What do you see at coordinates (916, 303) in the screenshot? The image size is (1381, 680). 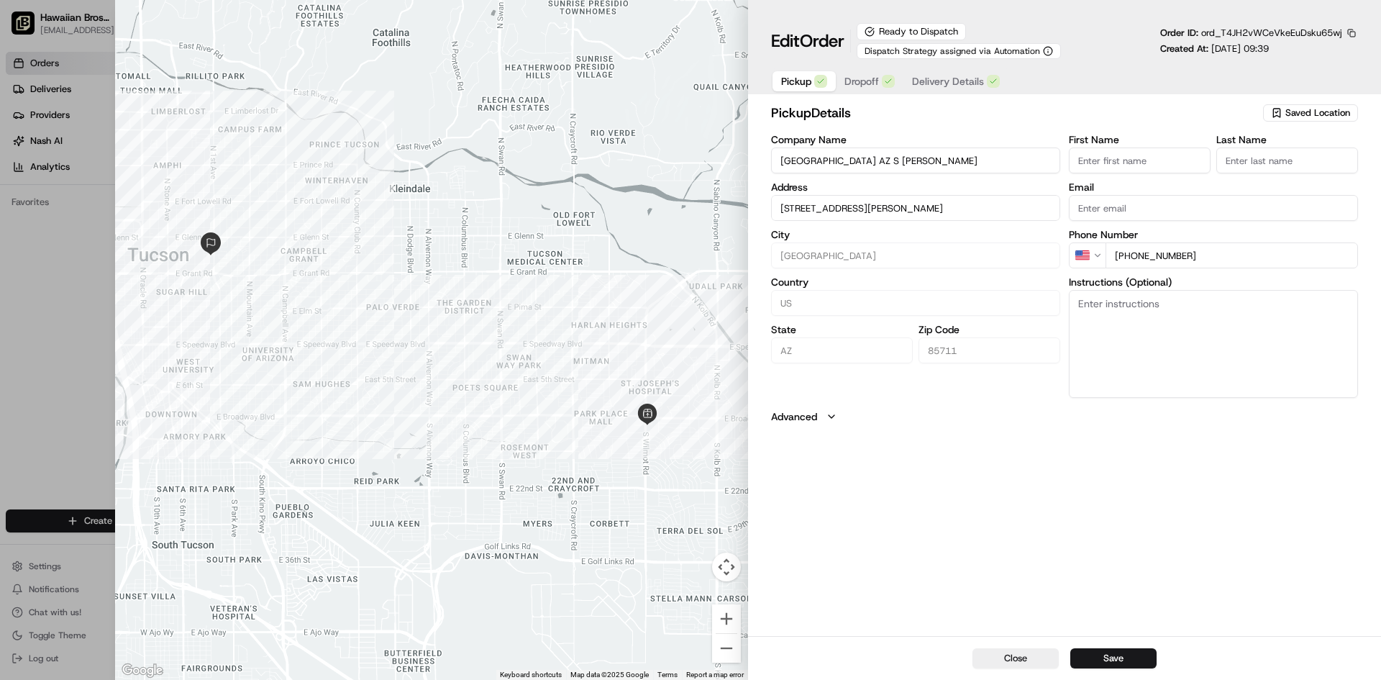 I see `input: Enter country` at bounding box center [916, 303].